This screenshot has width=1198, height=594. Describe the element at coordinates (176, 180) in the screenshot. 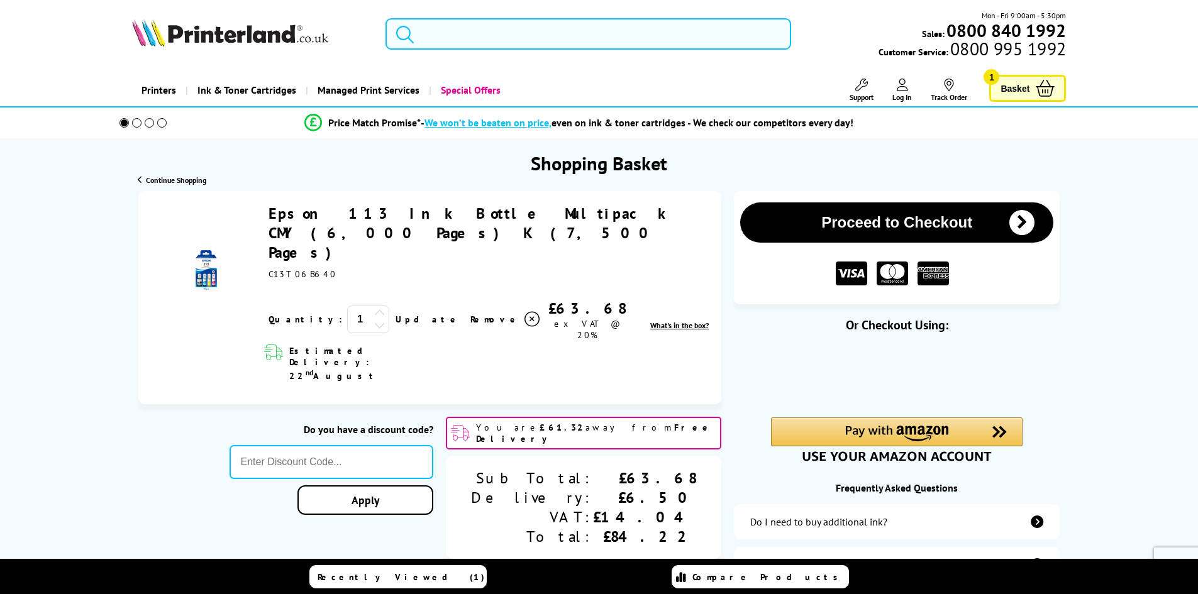

I see `span: Continue Shopping` at that location.